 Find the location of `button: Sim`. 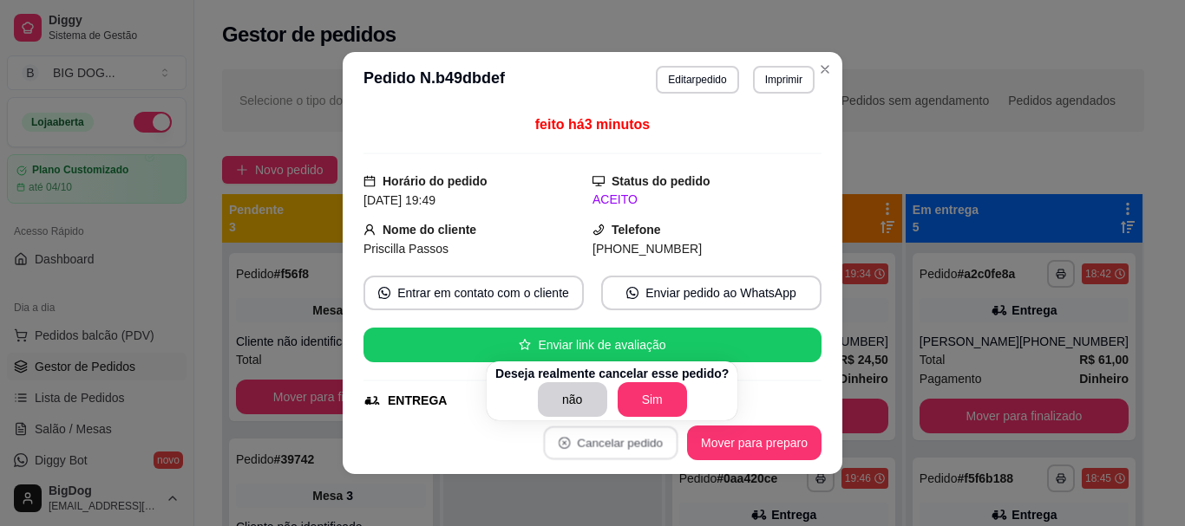

button: Sim is located at coordinates (652, 400).